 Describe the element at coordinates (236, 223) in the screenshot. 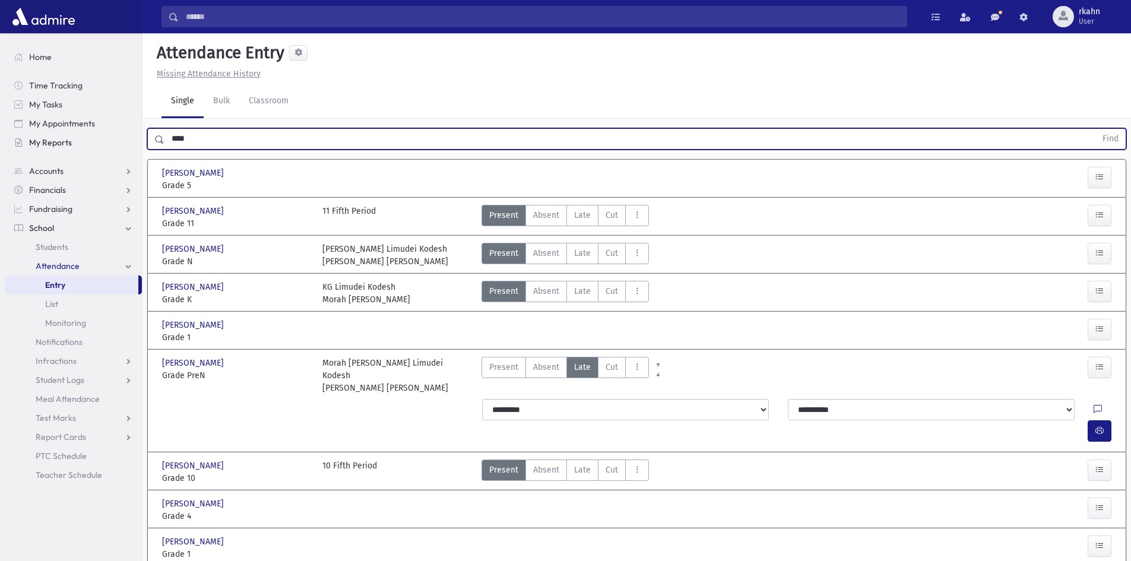

I see `span: Grade 11` at that location.